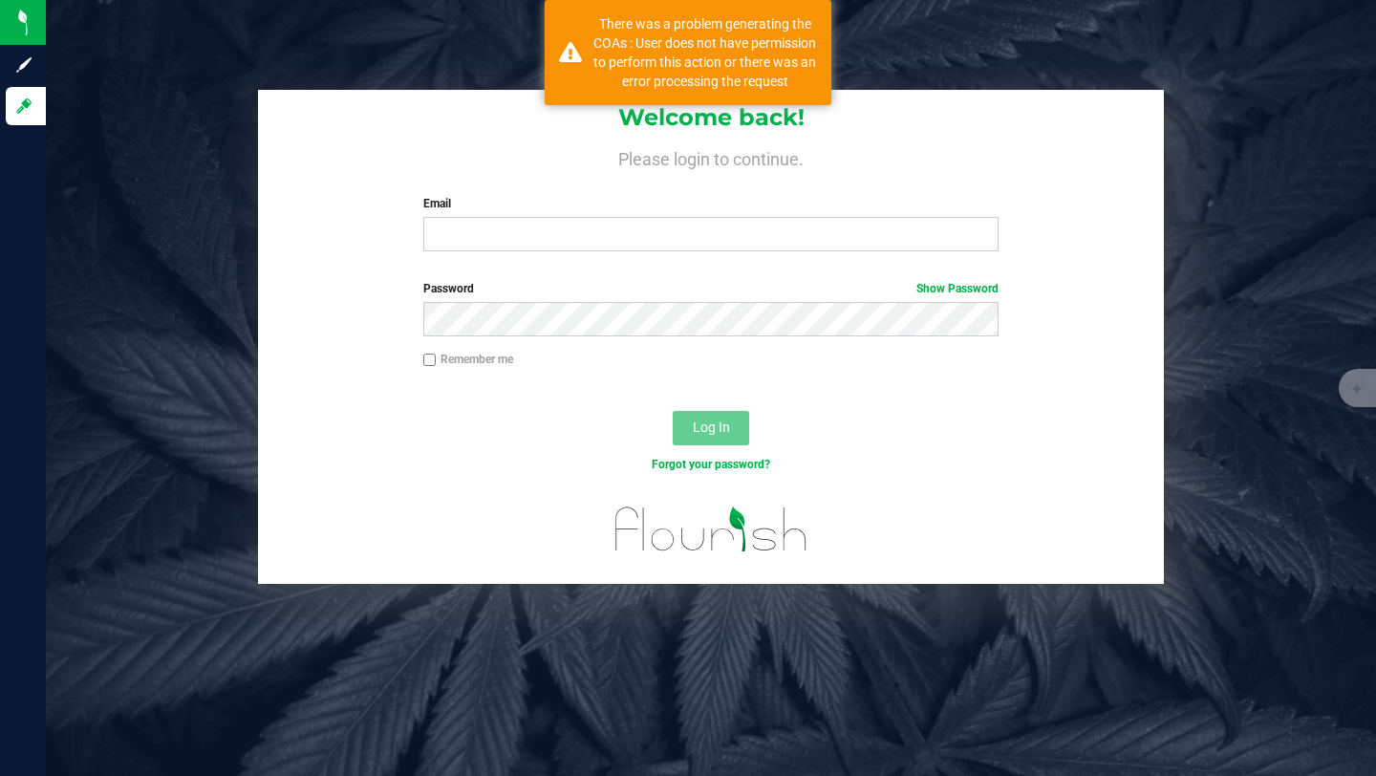 This screenshot has width=1376, height=776. I want to click on label: Email, so click(711, 204).